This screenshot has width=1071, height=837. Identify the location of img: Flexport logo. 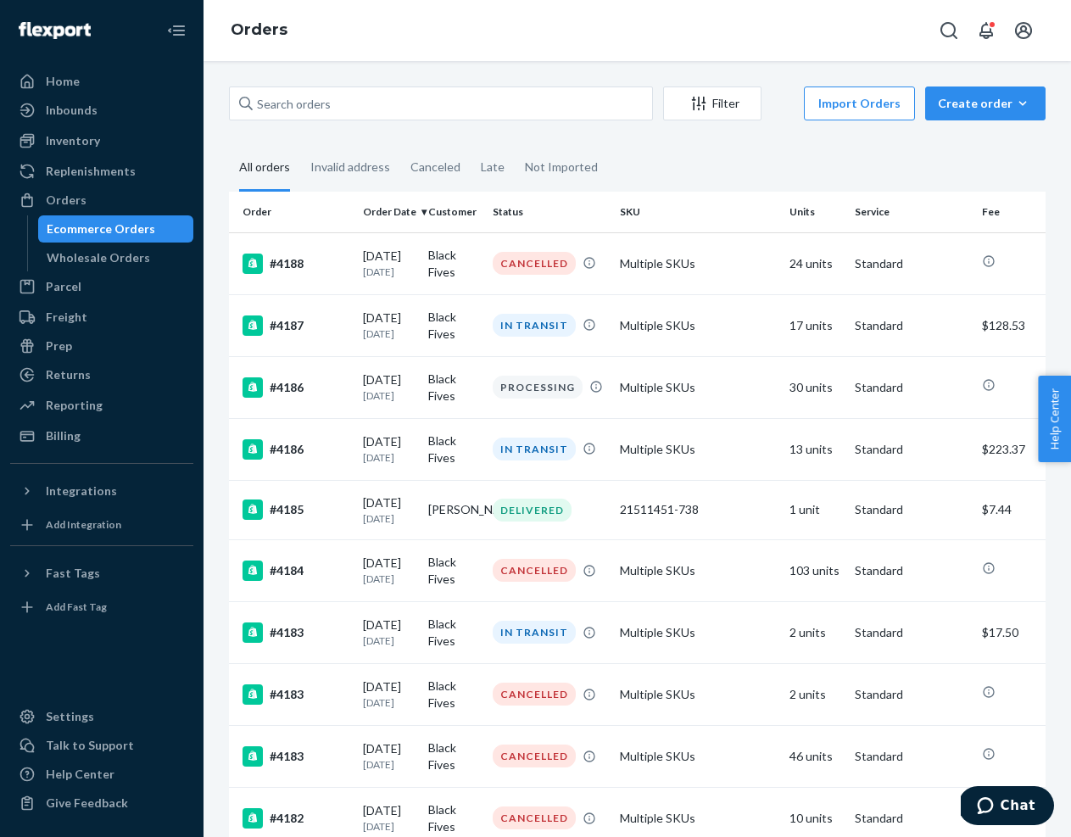
(54, 31).